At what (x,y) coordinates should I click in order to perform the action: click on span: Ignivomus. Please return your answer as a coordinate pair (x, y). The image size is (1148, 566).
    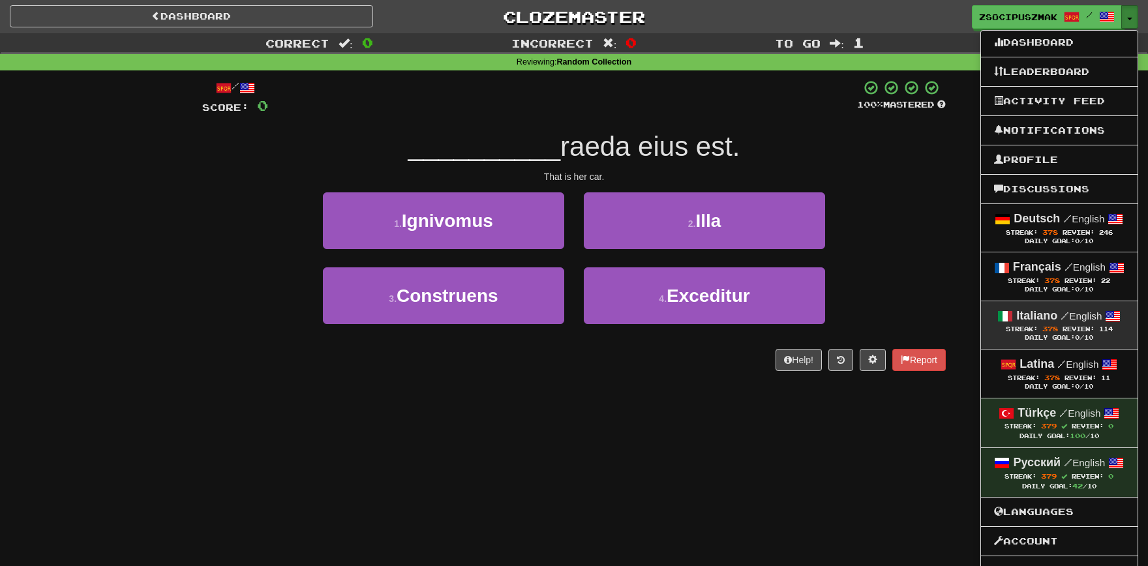
    Looking at the image, I should click on (448, 220).